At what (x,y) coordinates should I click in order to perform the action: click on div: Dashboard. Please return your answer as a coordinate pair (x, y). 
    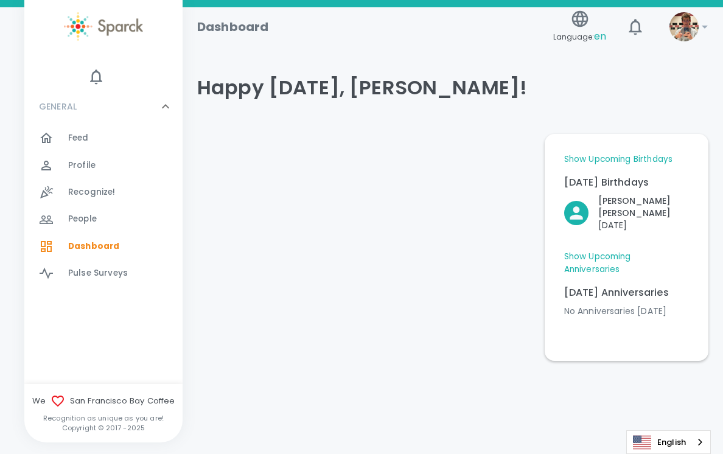
    Looking at the image, I should click on (103, 247).